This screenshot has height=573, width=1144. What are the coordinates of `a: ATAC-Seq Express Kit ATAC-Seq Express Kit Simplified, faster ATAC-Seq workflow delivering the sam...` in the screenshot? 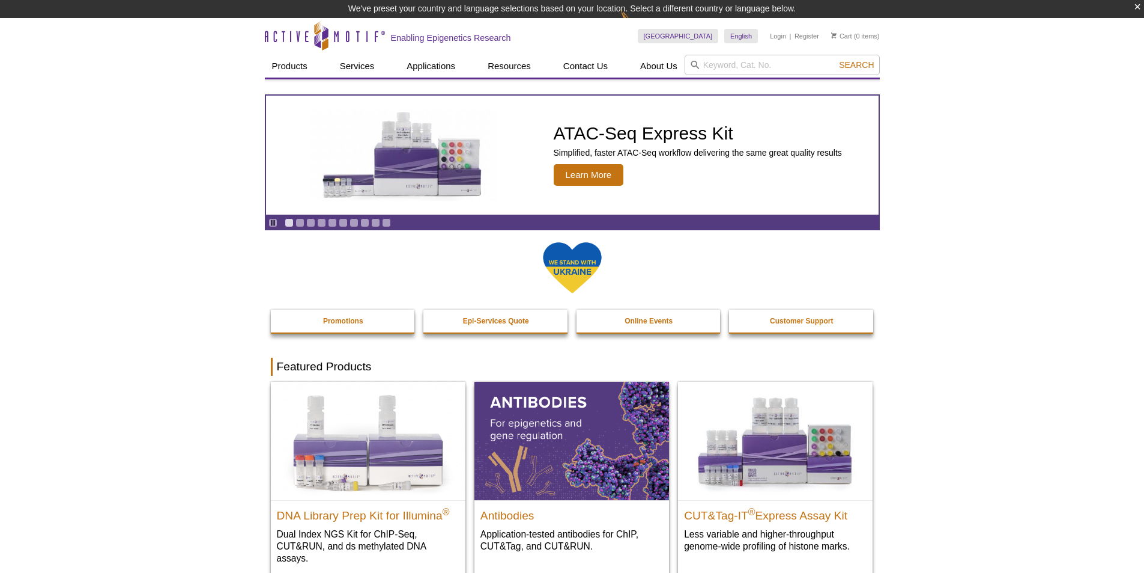 It's located at (573, 155).